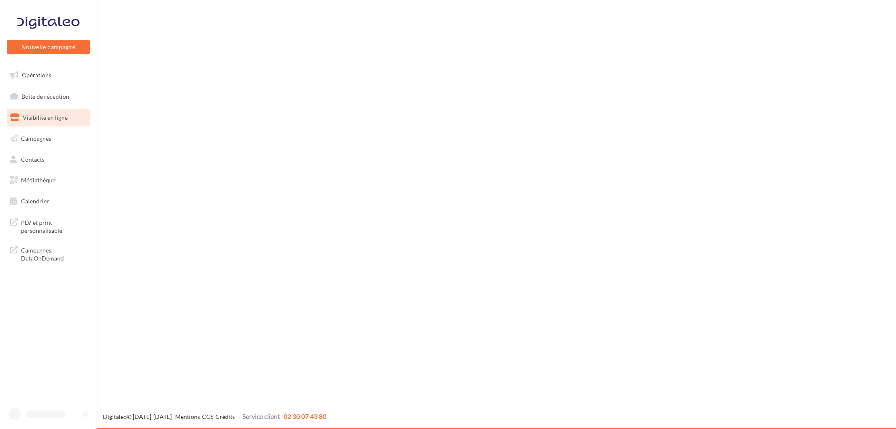  I want to click on a: CGS, so click(207, 416).